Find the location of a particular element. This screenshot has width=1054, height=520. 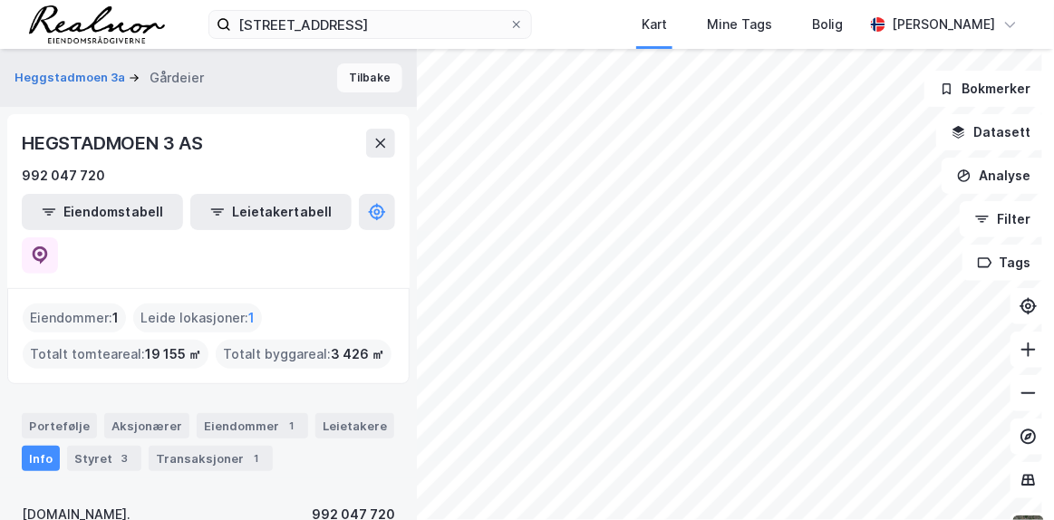

div: Totalt byggareal : is located at coordinates (304, 354).